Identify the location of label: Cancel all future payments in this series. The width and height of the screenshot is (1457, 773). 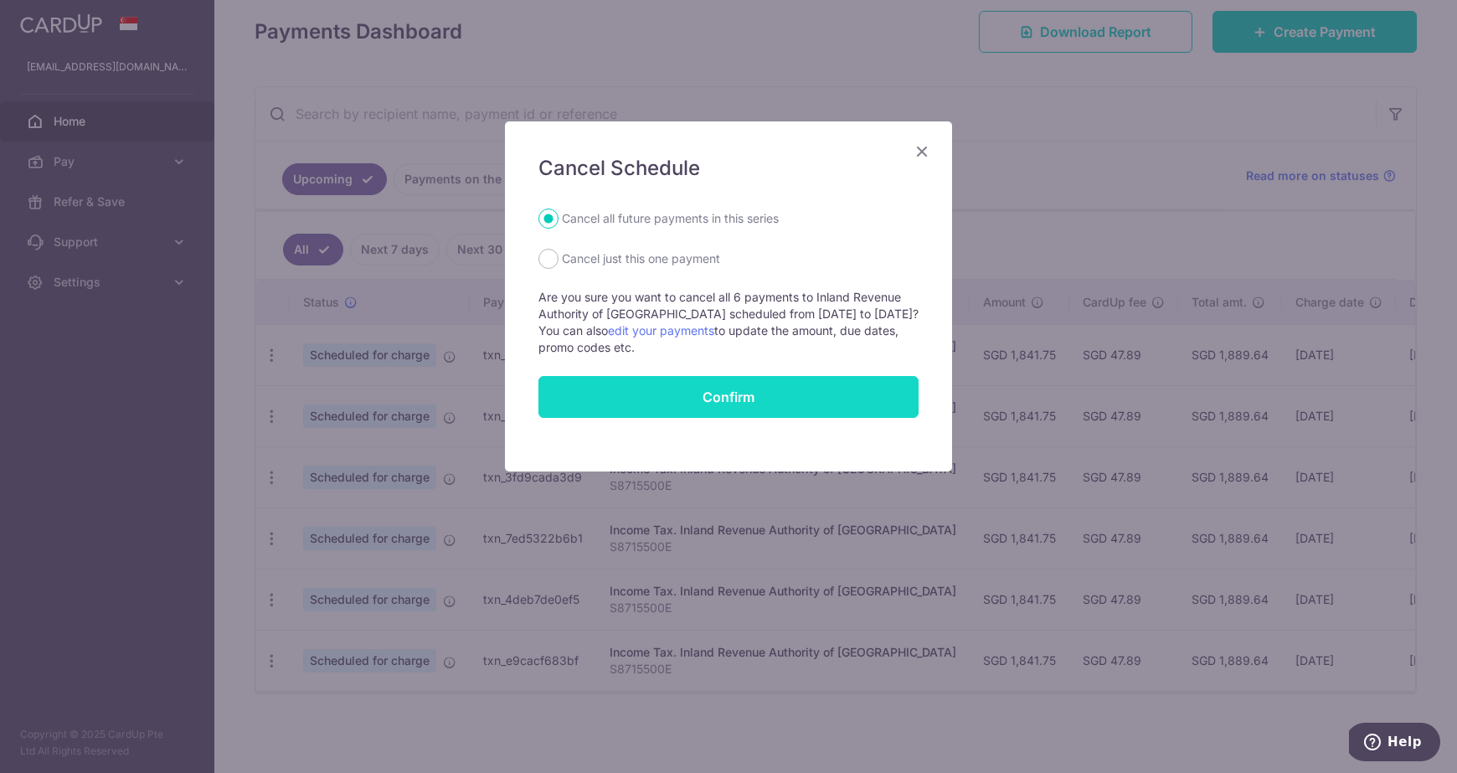
(670, 219).